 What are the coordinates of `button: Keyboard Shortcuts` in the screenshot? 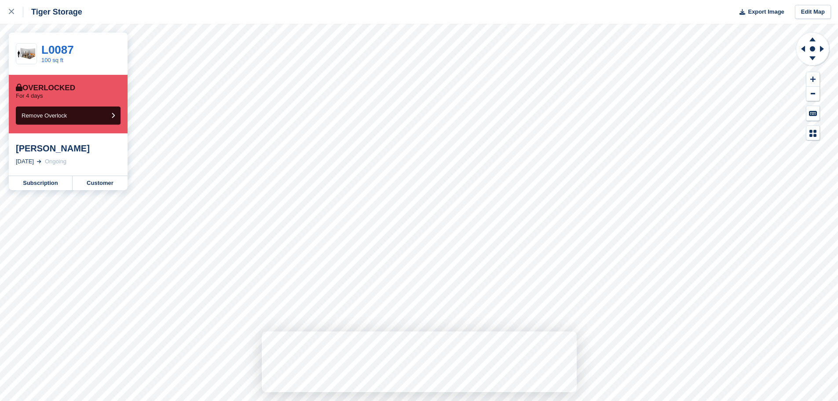 It's located at (813, 113).